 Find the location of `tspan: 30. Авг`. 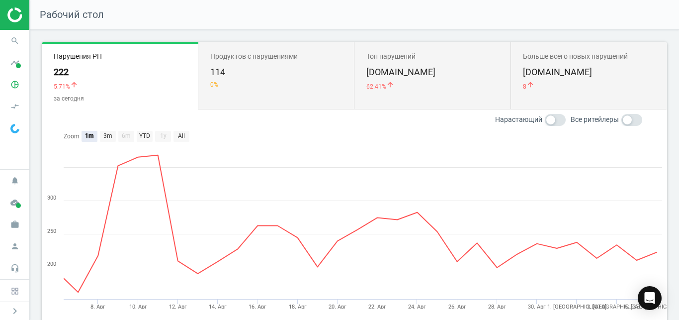

tspan: 30. Авг is located at coordinates (537, 306).